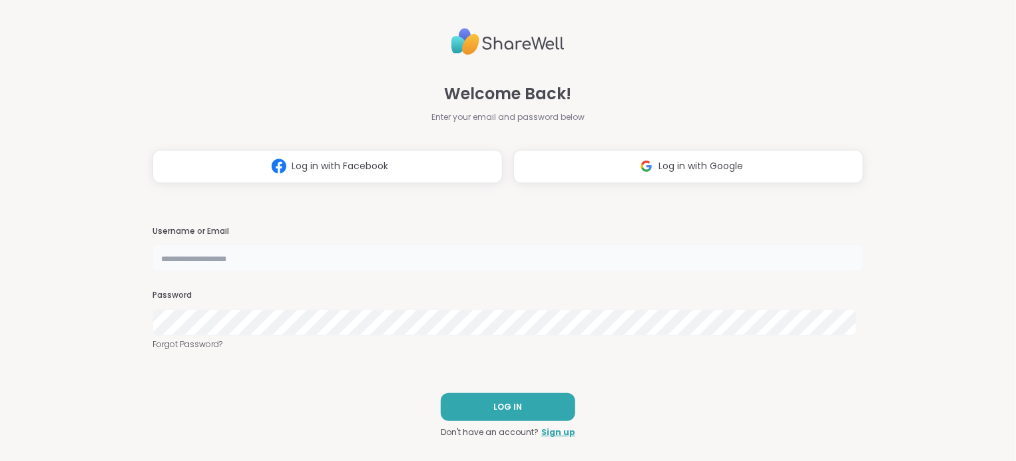  What do you see at coordinates (558, 432) in the screenshot?
I see `a: Sign up` at bounding box center [558, 432].